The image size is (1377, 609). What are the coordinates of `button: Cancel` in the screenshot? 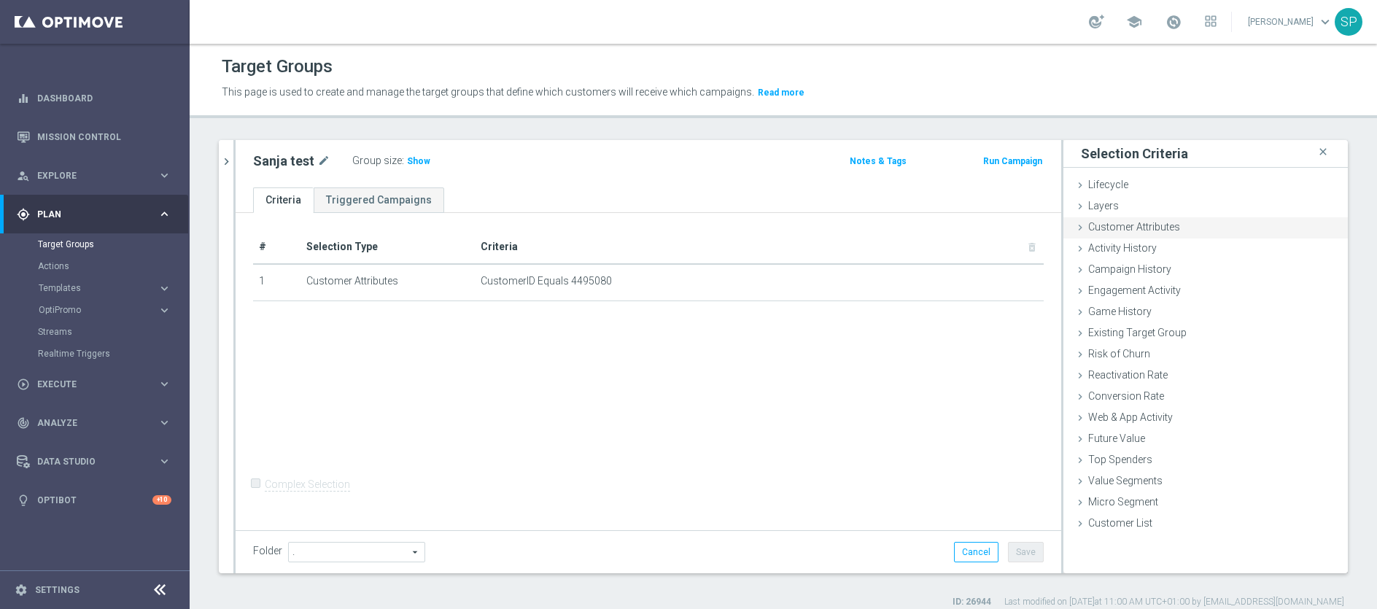 It's located at (976, 552).